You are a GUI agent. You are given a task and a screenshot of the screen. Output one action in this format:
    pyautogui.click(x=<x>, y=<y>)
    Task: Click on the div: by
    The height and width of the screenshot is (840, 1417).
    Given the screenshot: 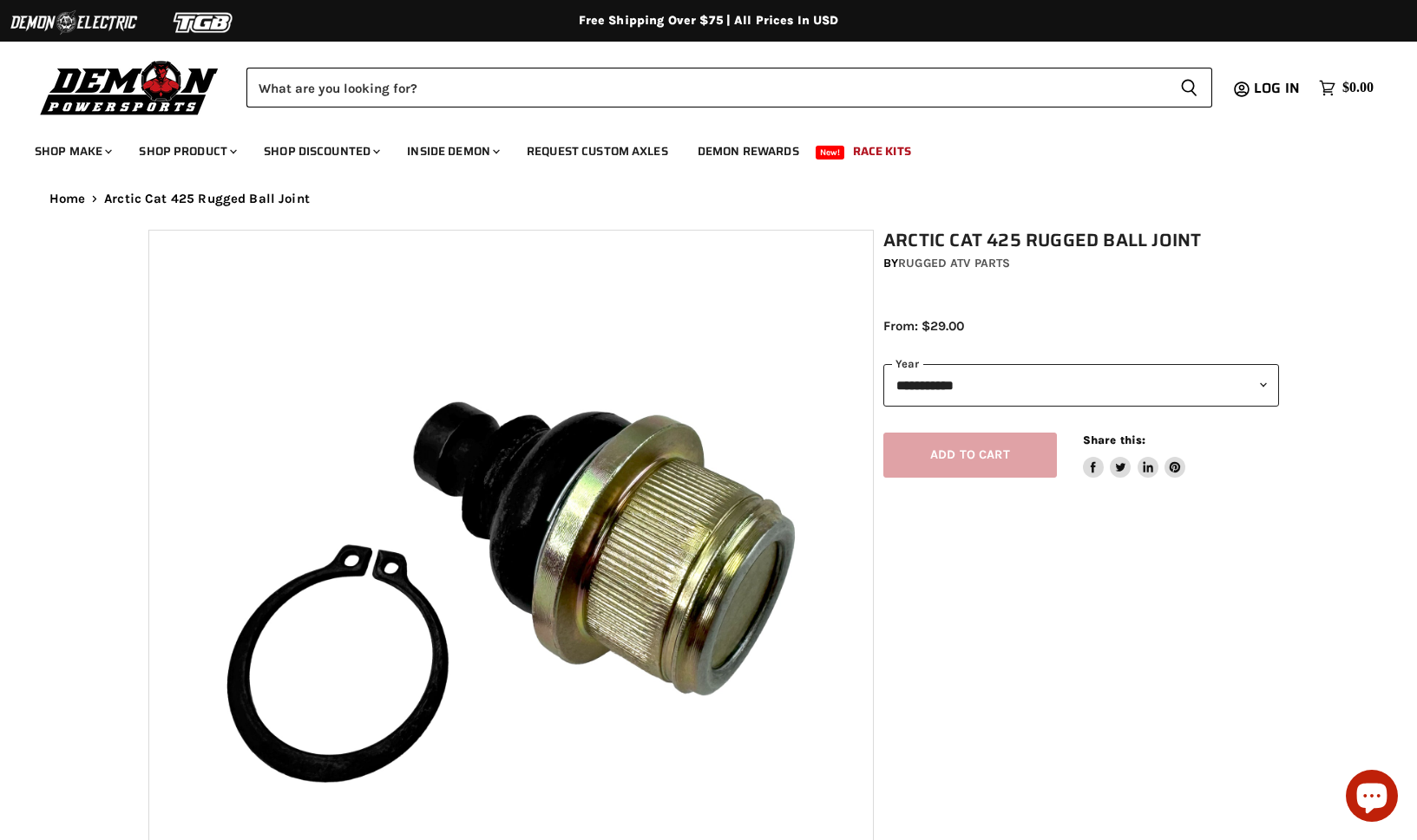 What is the action you would take?
    pyautogui.click(x=1081, y=263)
    